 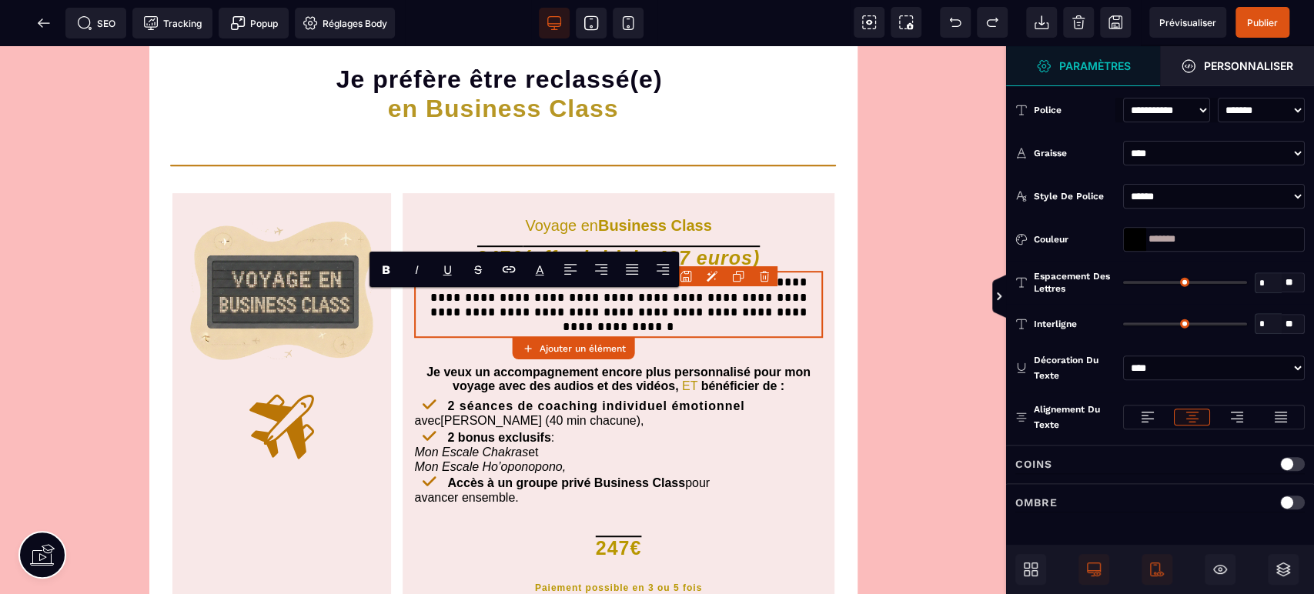 I want to click on span: Enregistrer, so click(x=1116, y=22).